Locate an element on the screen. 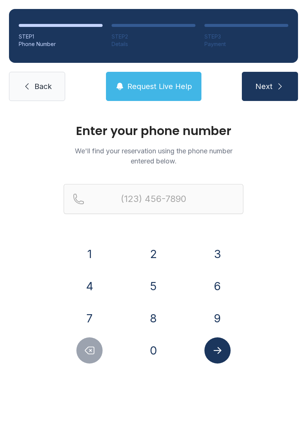 The height and width of the screenshot is (423, 307). button: Delete number is located at coordinates (89, 350).